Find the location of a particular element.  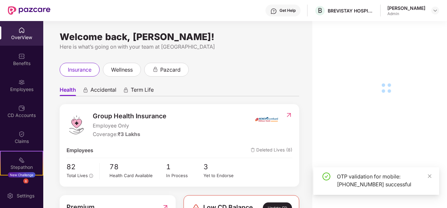

span: Total Lives is located at coordinates (77, 175).